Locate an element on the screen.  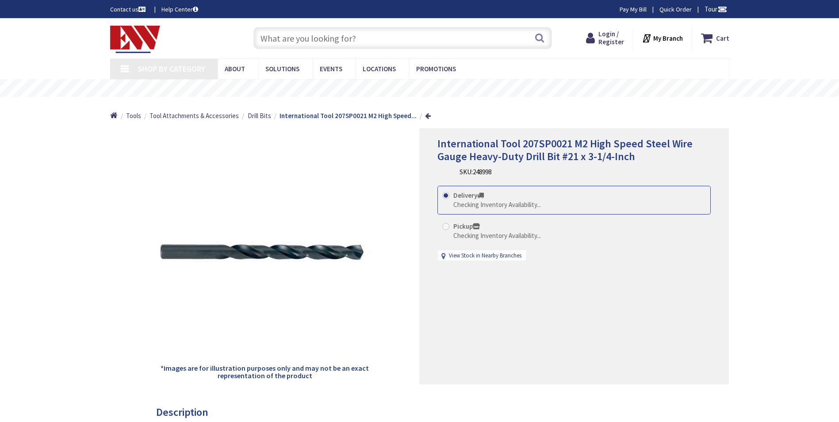
span: Login / Register is located at coordinates (611, 38).